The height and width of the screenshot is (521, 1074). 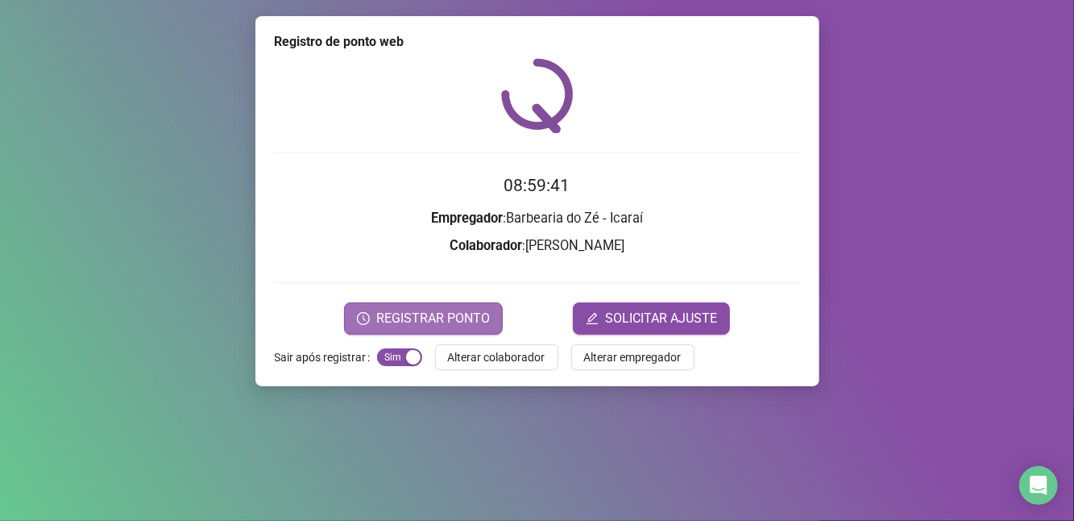 I want to click on strong: Colaborador, so click(x=486, y=245).